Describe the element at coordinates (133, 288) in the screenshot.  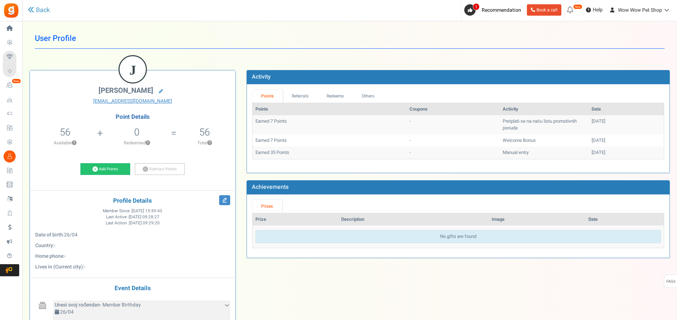
I see `h4: Event Details` at that location.